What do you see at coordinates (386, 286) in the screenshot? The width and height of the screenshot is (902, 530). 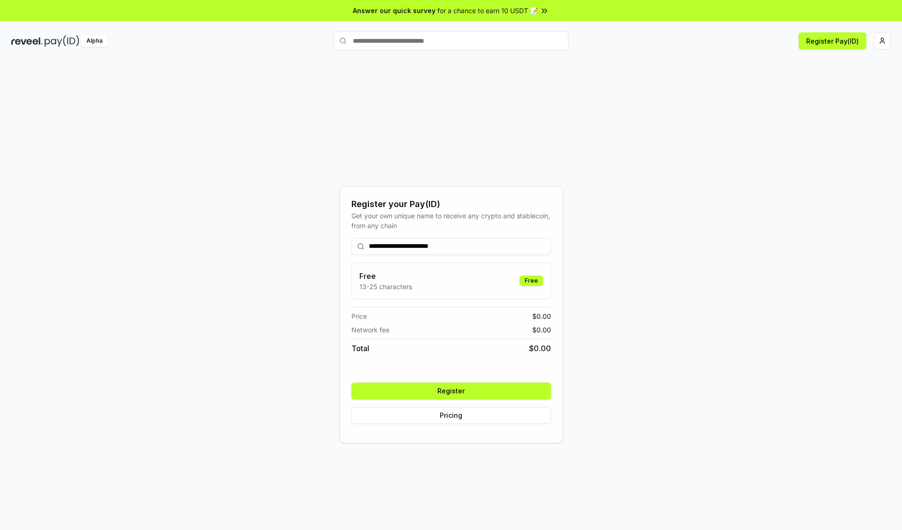 I see `p: 13-25 characters` at bounding box center [386, 286].